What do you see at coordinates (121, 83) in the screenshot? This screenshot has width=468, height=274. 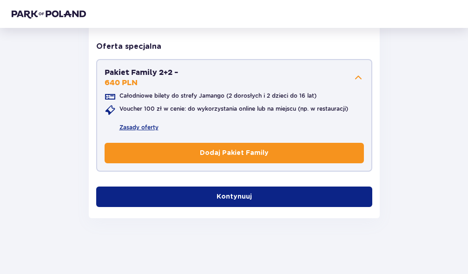 I see `p: 640 PLN` at bounding box center [121, 83].